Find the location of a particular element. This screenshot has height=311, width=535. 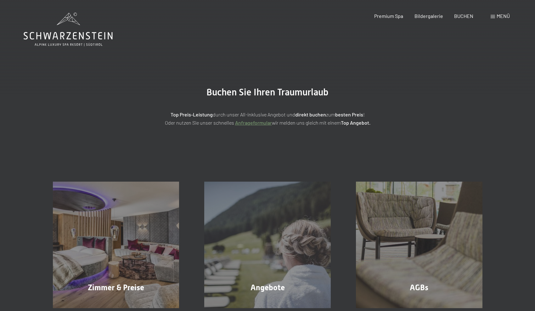

strong: besten Preis is located at coordinates (349, 114).